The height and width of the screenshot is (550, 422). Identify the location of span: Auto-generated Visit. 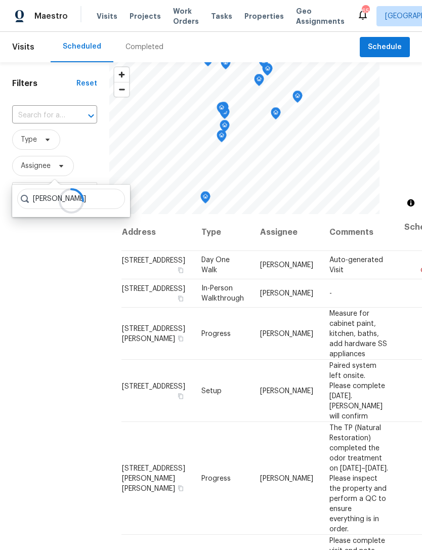
(356, 265).